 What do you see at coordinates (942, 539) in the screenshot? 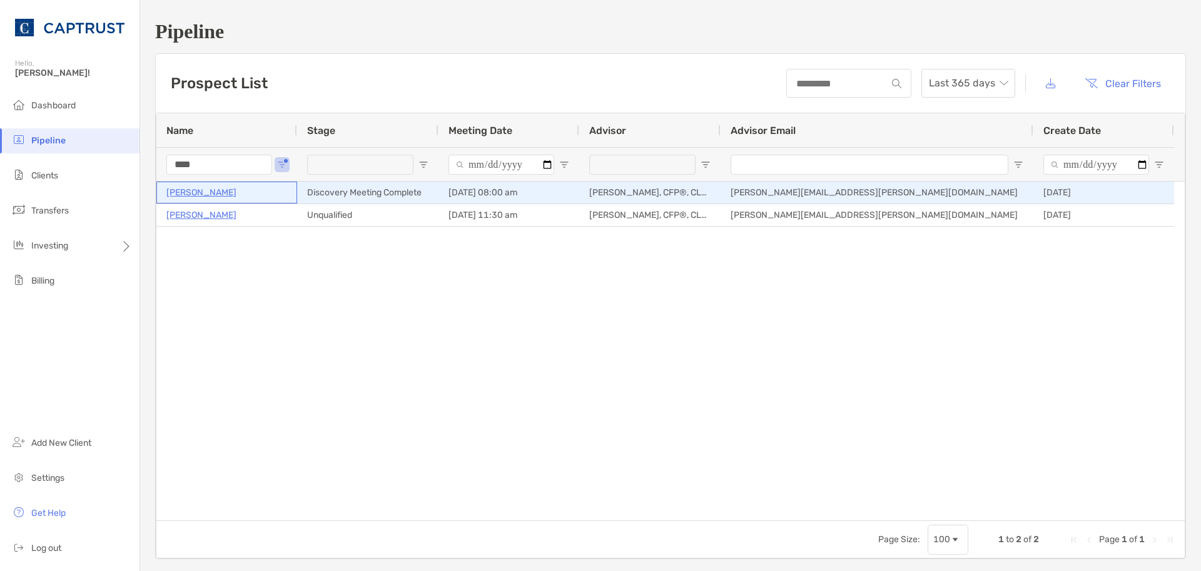
I see `div: 100` at bounding box center [942, 539].